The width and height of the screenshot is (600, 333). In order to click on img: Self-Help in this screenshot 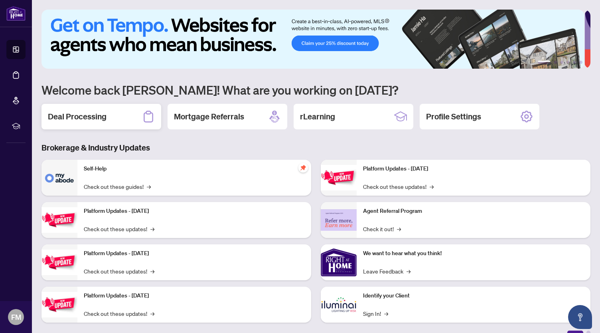, I will do `click(59, 177)`.